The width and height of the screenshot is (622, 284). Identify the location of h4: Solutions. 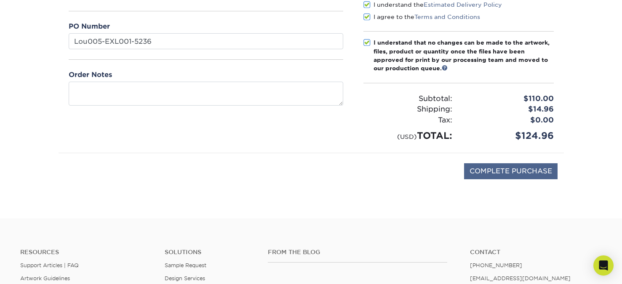
(210, 252).